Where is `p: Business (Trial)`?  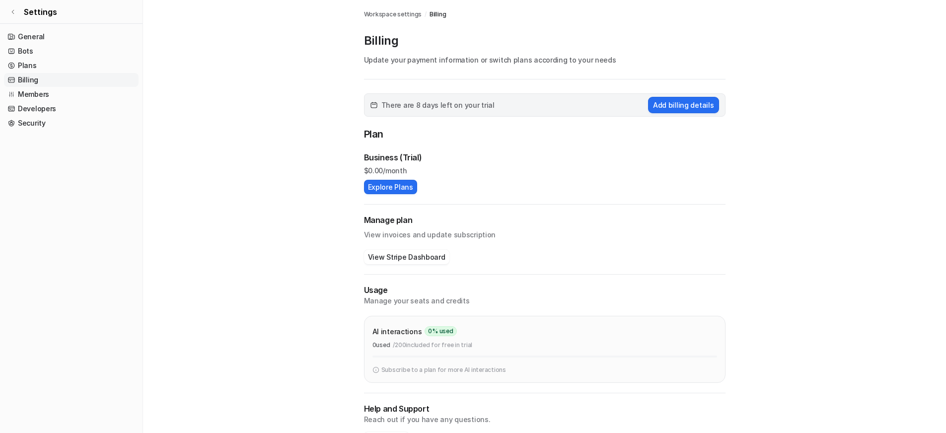
p: Business (Trial) is located at coordinates (393, 157).